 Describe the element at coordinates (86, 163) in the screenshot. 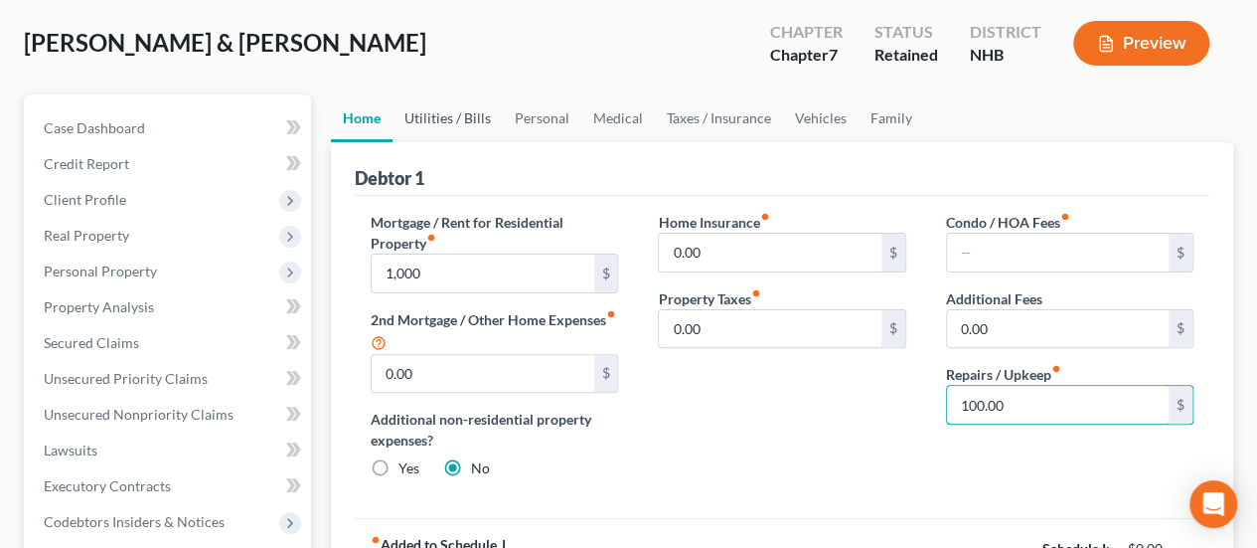

I see `span: Credit Report` at that location.